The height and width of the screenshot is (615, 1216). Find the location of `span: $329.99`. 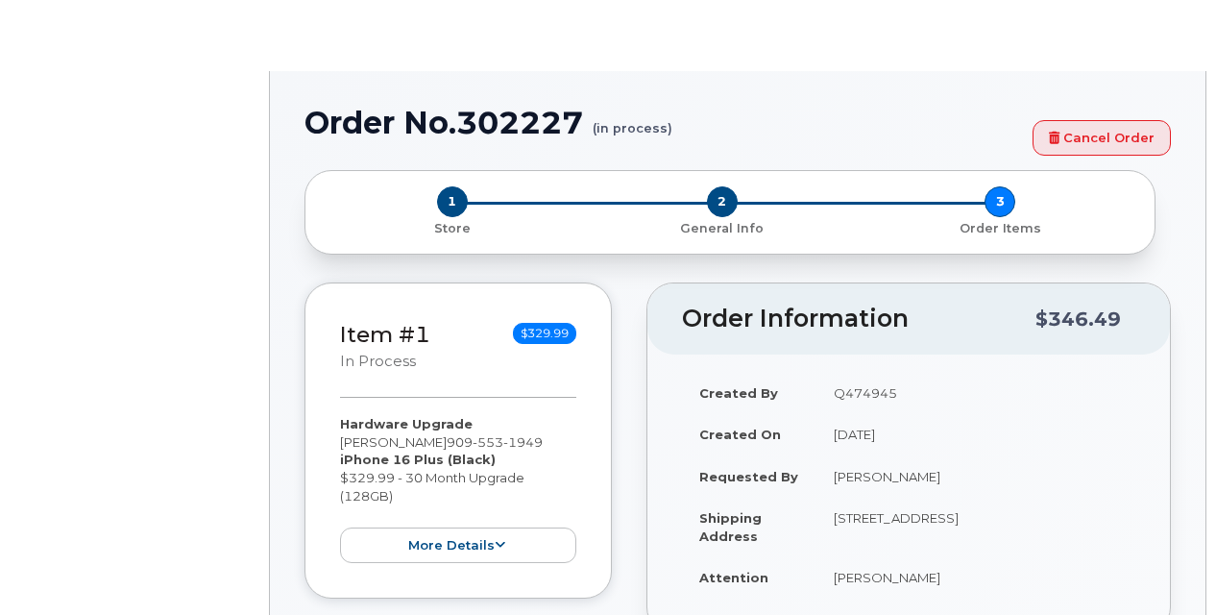

span: $329.99 is located at coordinates (545, 333).